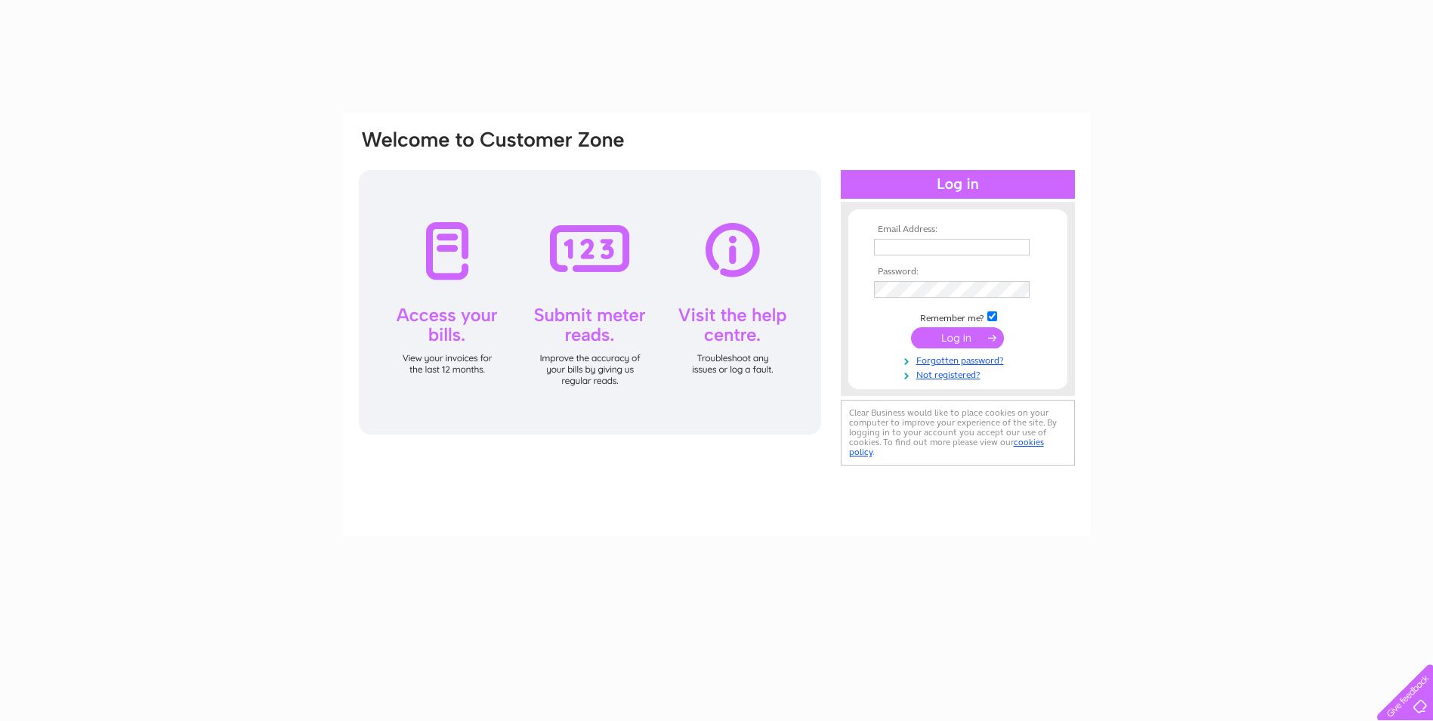 This screenshot has height=721, width=1433. What do you see at coordinates (958, 432) in the screenshot?
I see `div: Clear Business would like to place cookies on your computer to improve your experience of the sit...` at bounding box center [958, 432].